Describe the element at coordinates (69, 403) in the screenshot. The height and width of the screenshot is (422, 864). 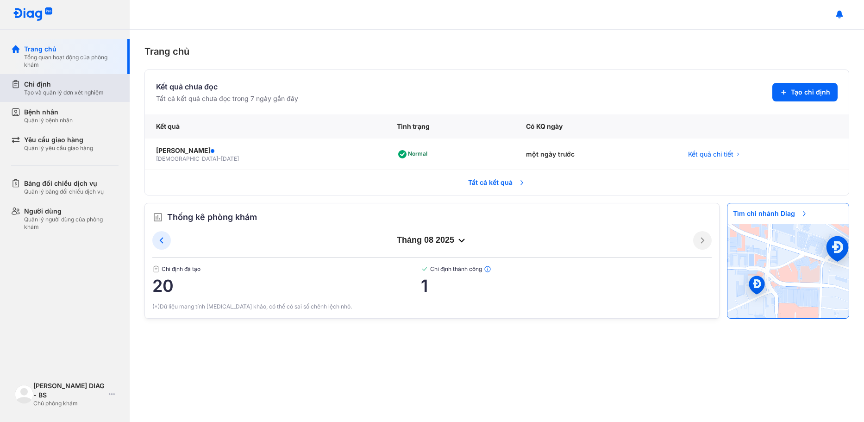
I see `div: Chủ phòng khám` at that location.